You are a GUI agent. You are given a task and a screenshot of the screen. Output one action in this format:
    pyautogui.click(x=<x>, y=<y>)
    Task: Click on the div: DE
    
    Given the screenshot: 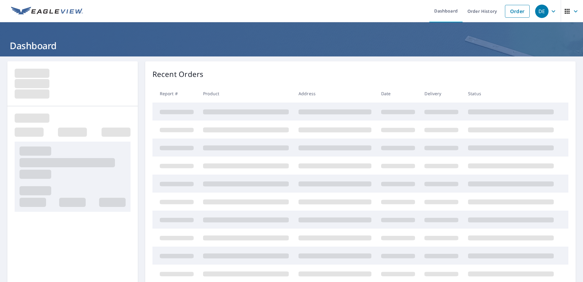 What is the action you would take?
    pyautogui.click(x=542, y=11)
    